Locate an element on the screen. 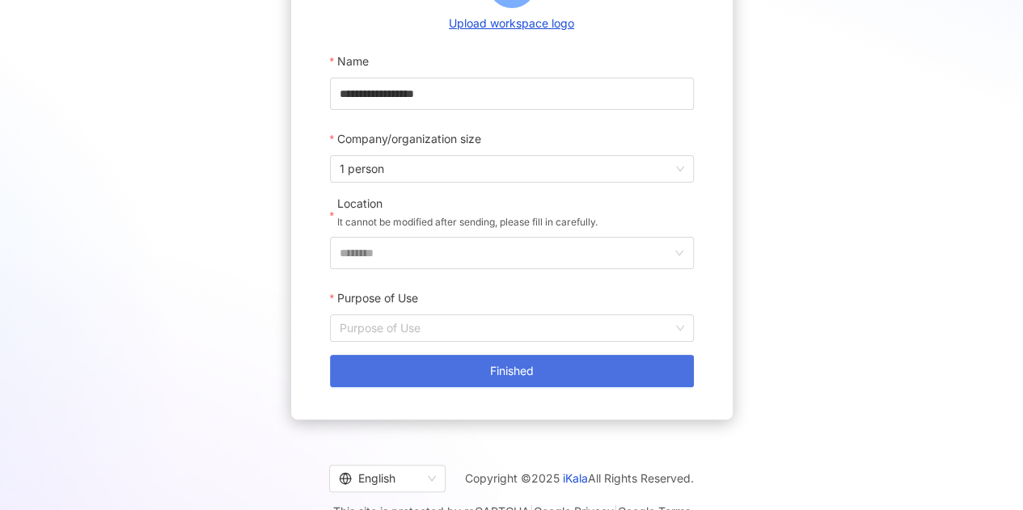 This screenshot has height=510, width=1023. label: Name is located at coordinates (355, 61).